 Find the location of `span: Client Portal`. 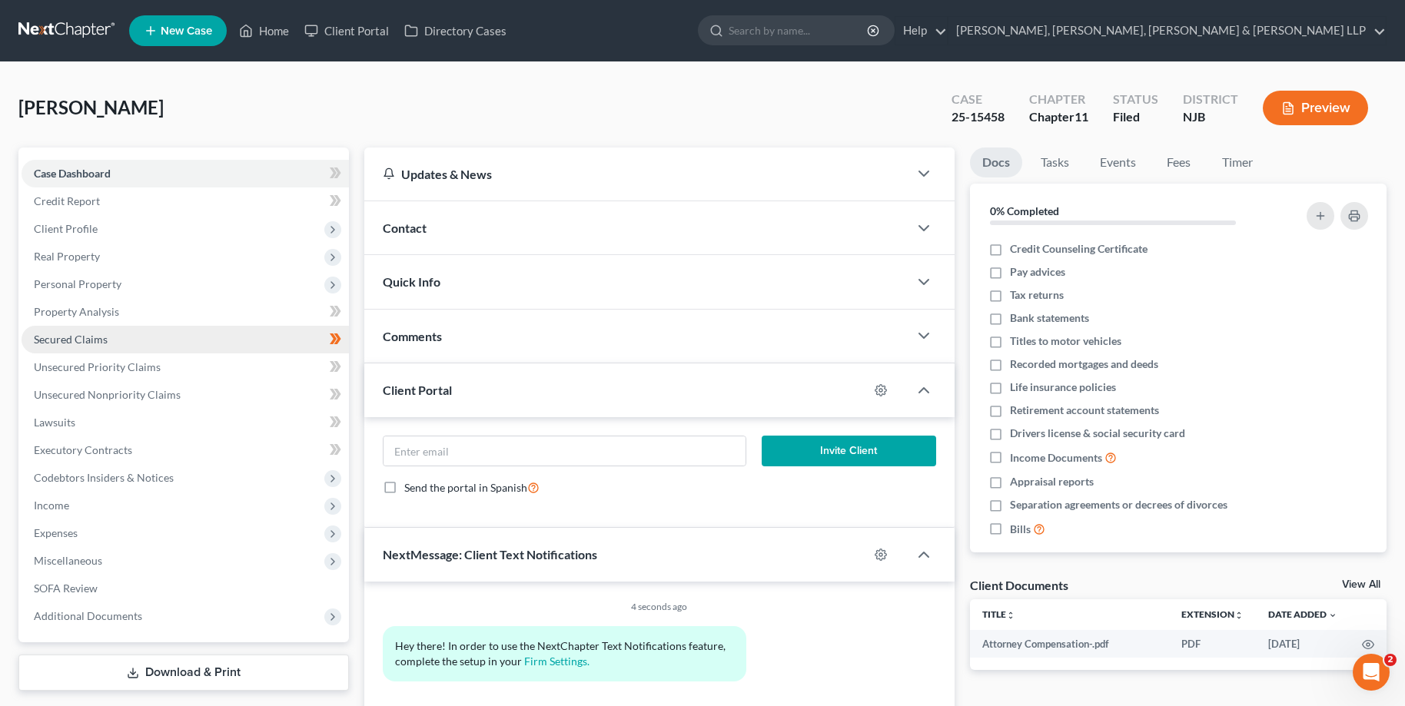

span: Client Portal is located at coordinates (417, 390).